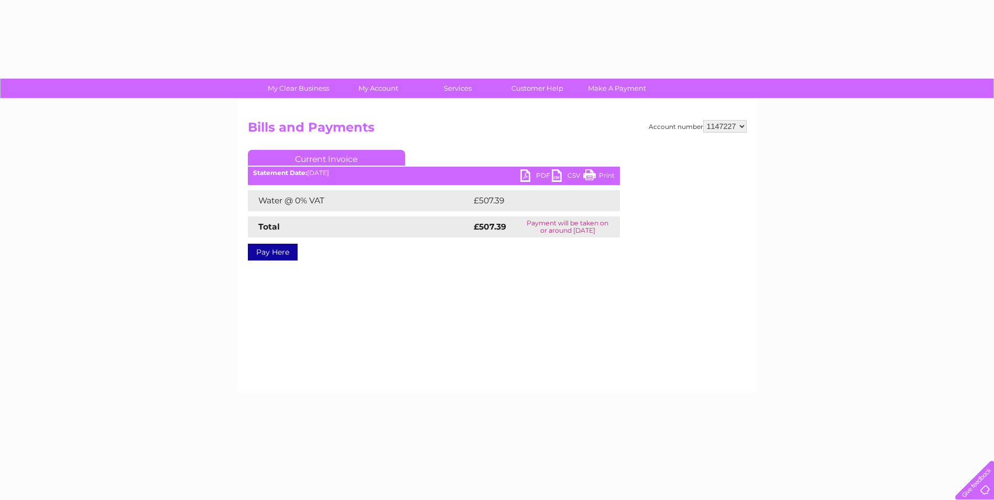 Image resolution: width=994 pixels, height=500 pixels. What do you see at coordinates (272, 252) in the screenshot?
I see `a: Pay Here` at bounding box center [272, 252].